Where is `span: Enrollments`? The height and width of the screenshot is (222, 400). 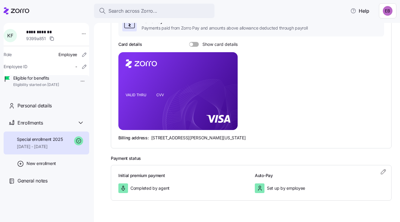 span: Enrollments is located at coordinates (30, 122).